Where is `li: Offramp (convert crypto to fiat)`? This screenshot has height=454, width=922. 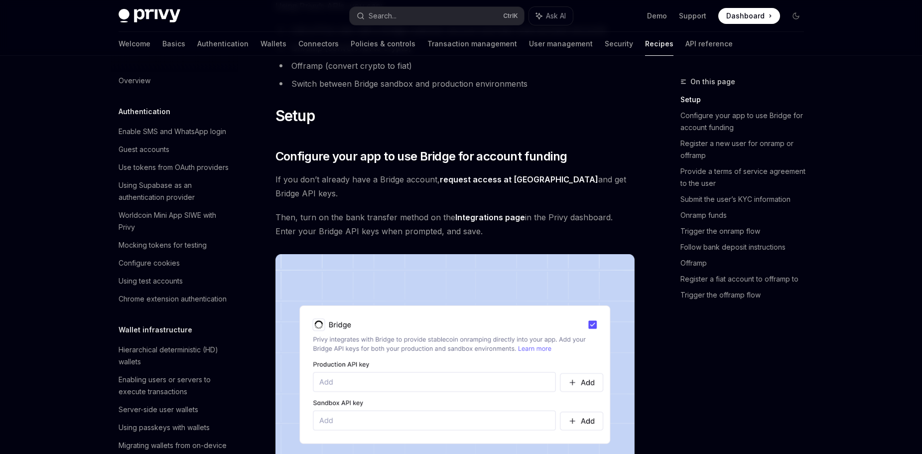 li: Offramp (convert crypto to fiat) is located at coordinates (455, 66).